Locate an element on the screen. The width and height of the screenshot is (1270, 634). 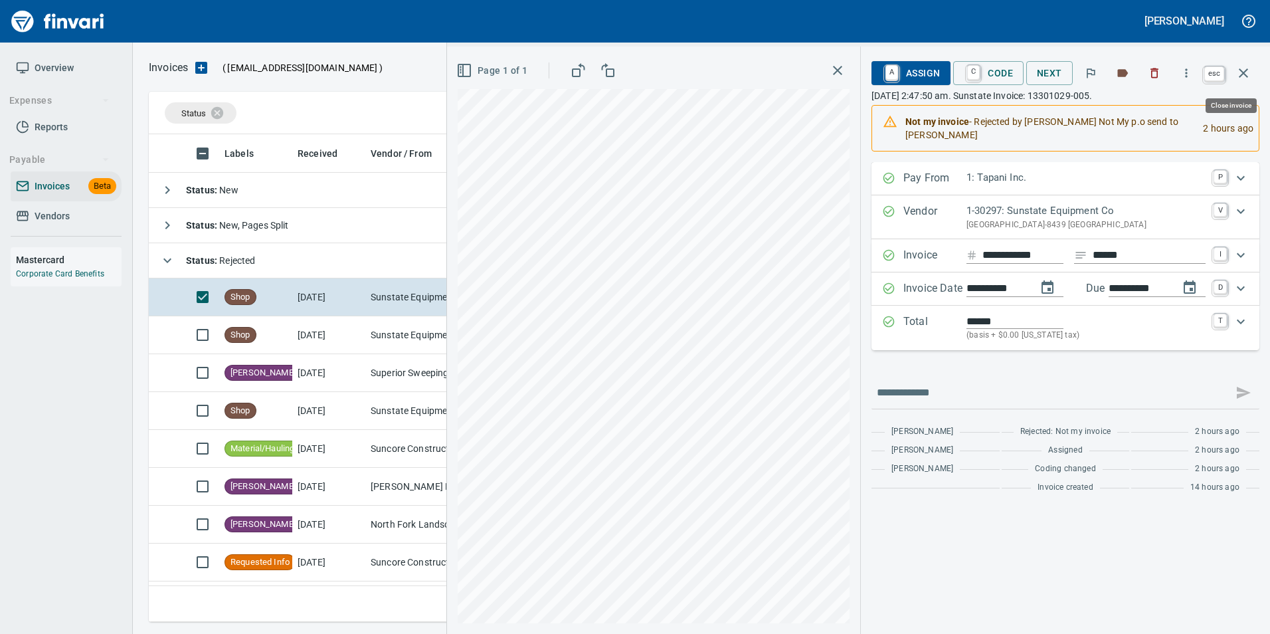
button: Upload an Invoice is located at coordinates (201, 68).